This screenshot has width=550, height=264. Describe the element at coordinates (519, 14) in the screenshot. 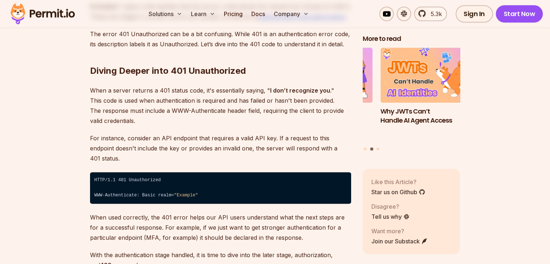

I see `a: Start Now` at that location.